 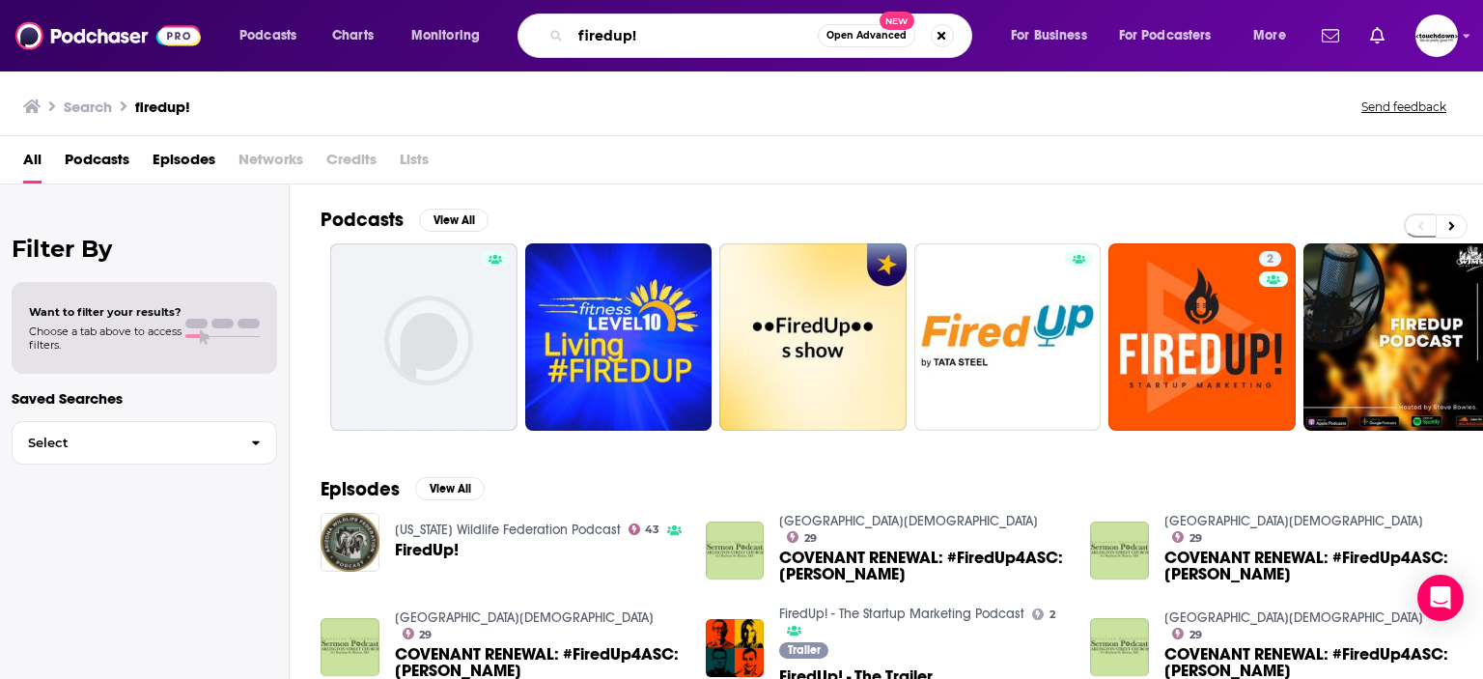 I want to click on a: EpisodesView All, so click(x=403, y=488).